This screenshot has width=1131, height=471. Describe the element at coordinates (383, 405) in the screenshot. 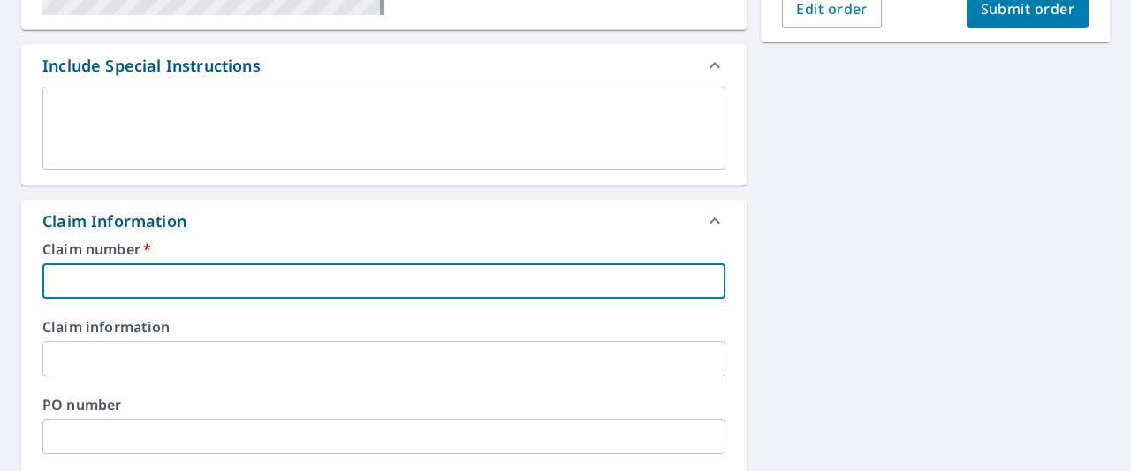

I see `label: PO number` at that location.